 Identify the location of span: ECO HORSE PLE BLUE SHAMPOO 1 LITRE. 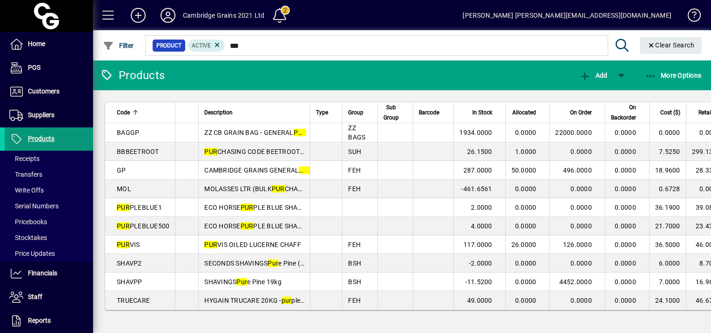
(272, 207).